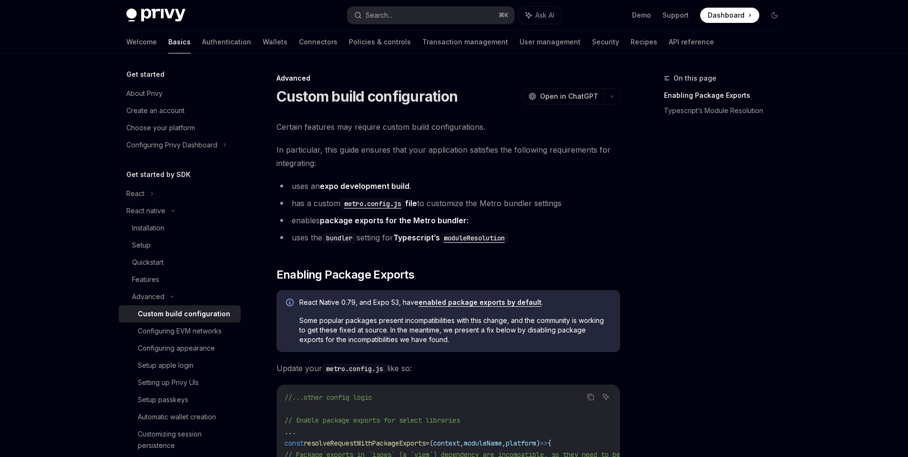 This screenshot has height=457, width=908. What do you see at coordinates (644, 42) in the screenshot?
I see `a: Recipes` at bounding box center [644, 42].